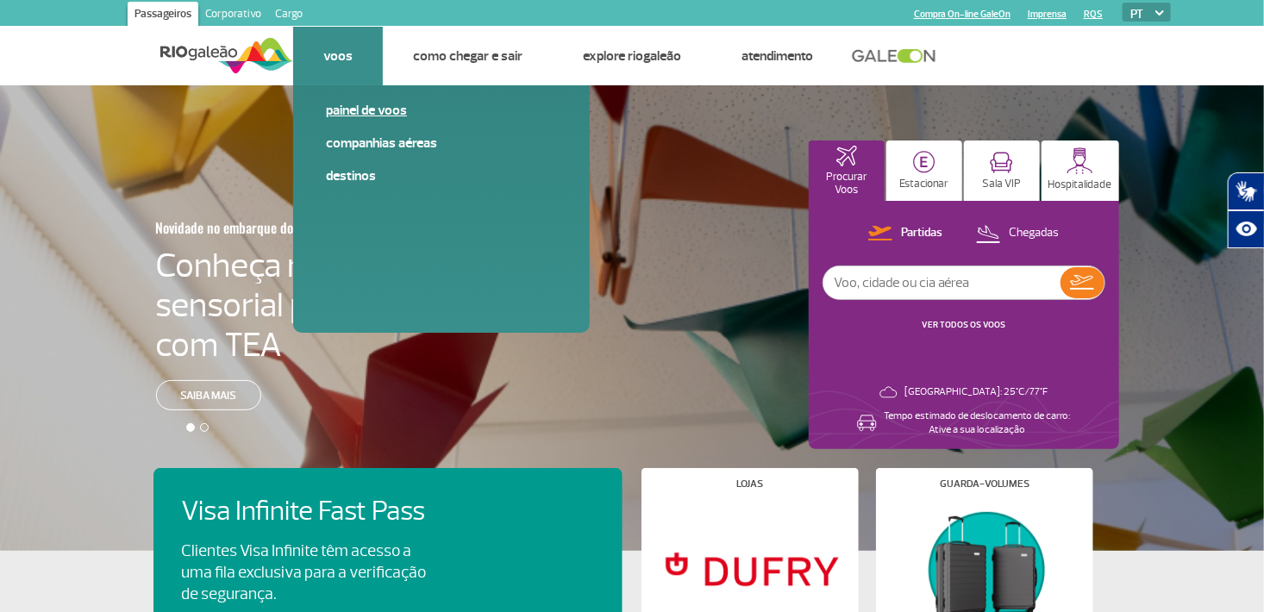 The height and width of the screenshot is (612, 1264). What do you see at coordinates (233, 16) in the screenshot?
I see `a: Corporativo` at bounding box center [233, 16].